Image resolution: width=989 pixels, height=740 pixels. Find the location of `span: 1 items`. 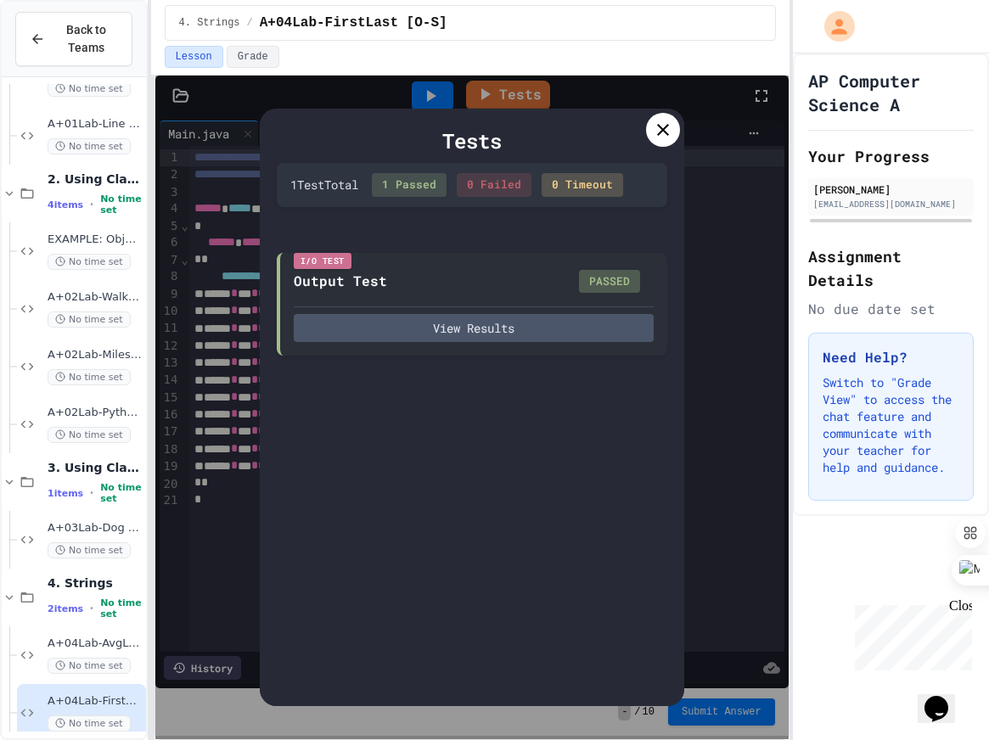

span: 1 items is located at coordinates (65, 493).